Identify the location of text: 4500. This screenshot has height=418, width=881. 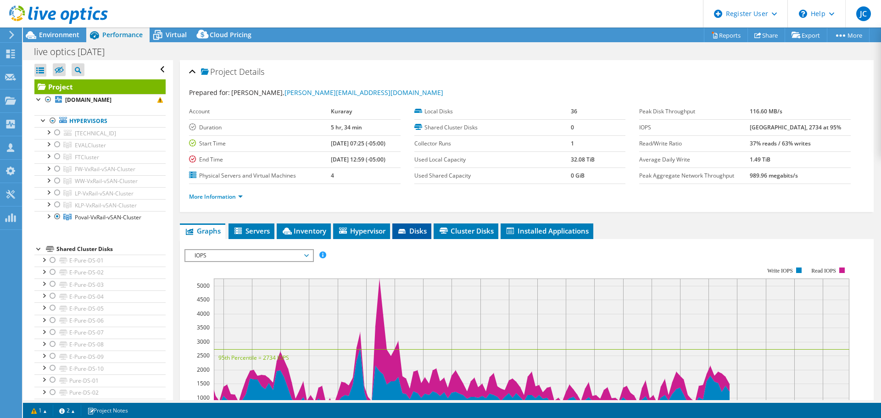
(203, 299).